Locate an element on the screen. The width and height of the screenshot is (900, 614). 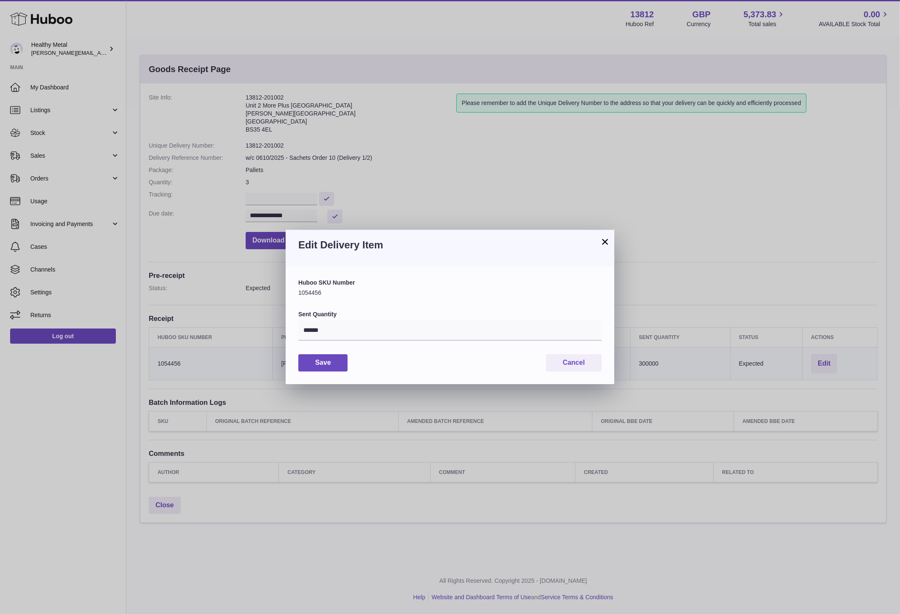
button: Cancel is located at coordinates (574, 362).